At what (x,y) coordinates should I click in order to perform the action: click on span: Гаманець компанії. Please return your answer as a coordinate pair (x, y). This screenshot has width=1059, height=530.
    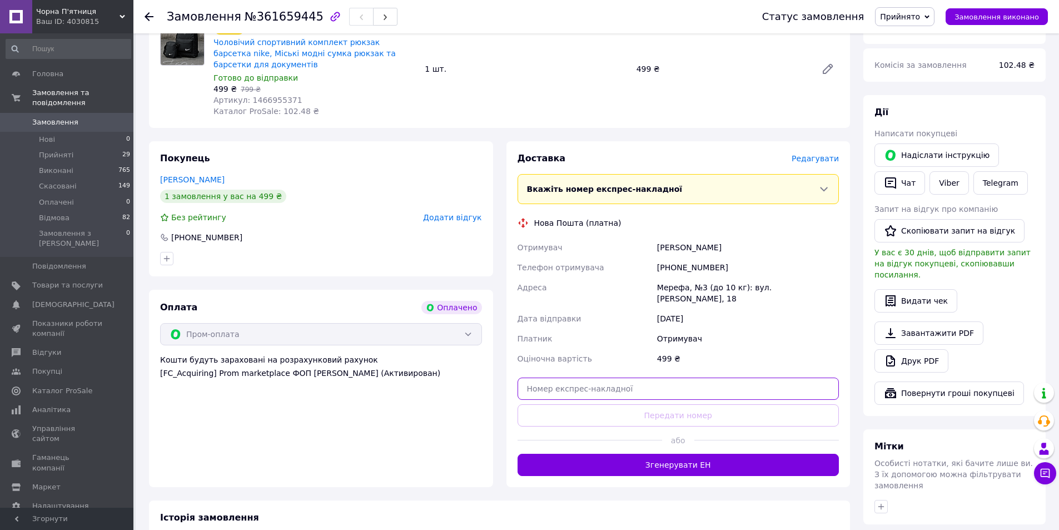
    Looking at the image, I should click on (67, 463).